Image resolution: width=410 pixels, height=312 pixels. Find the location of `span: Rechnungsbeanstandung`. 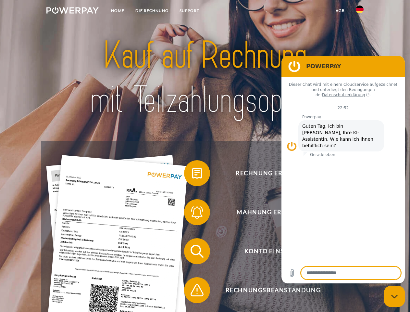

span: Rechnungsbeanstandung is located at coordinates (273, 290).